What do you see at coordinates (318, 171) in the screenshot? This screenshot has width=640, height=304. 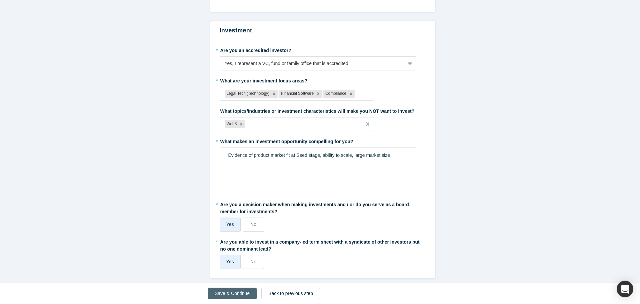 I see `div: rdw-wrapper` at bounding box center [318, 171].